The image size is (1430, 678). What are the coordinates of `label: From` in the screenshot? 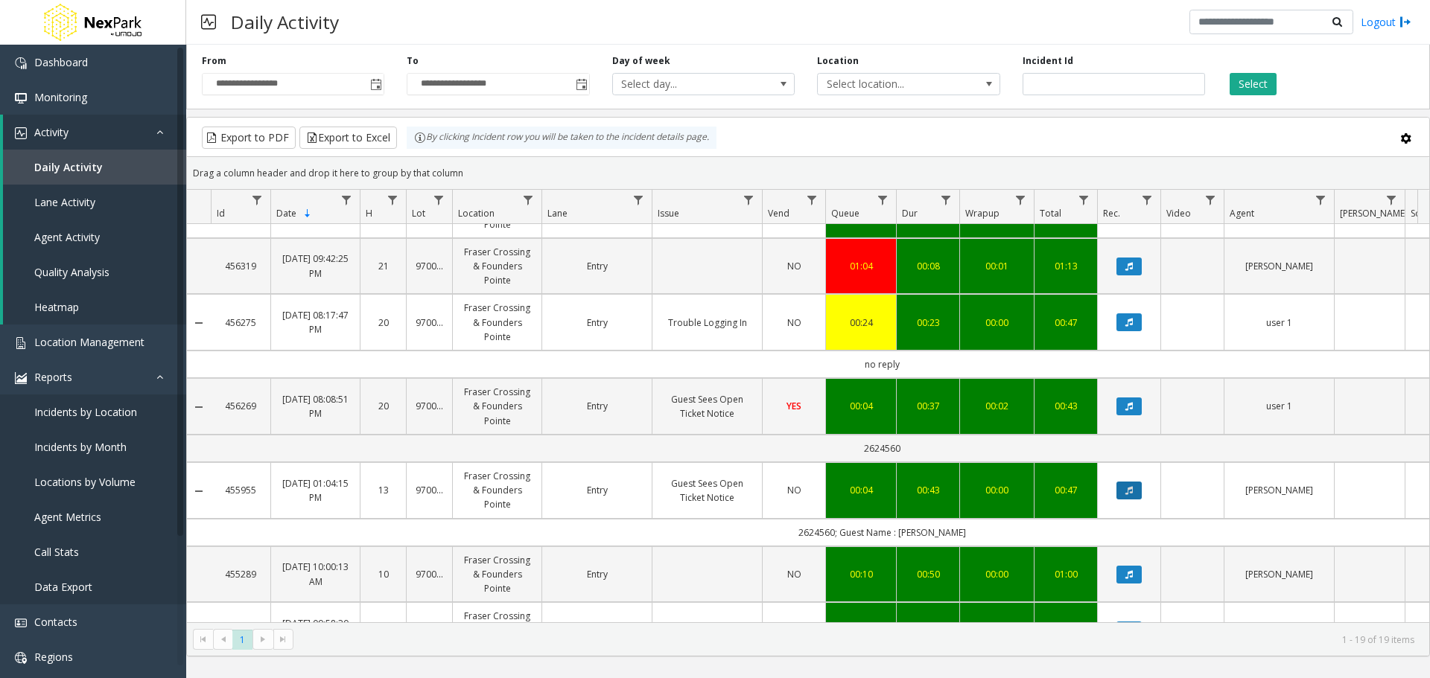 It's located at (214, 61).